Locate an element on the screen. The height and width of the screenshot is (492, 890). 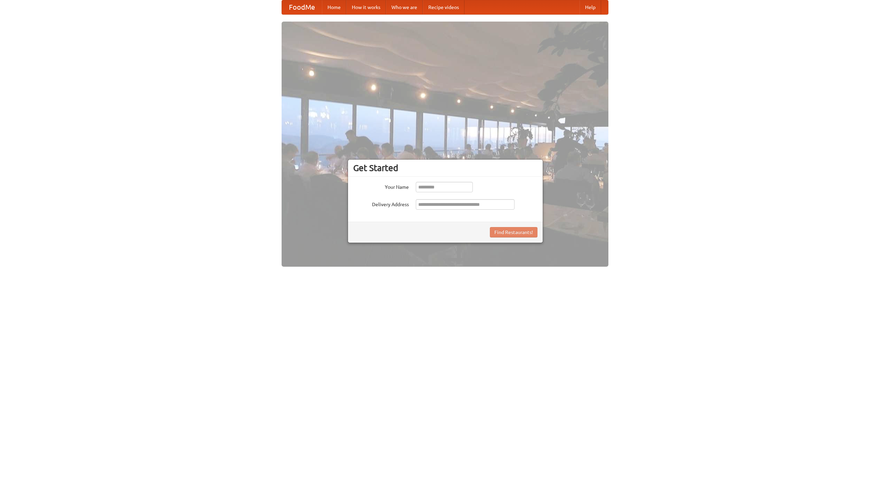
a: Help is located at coordinates (591, 7).